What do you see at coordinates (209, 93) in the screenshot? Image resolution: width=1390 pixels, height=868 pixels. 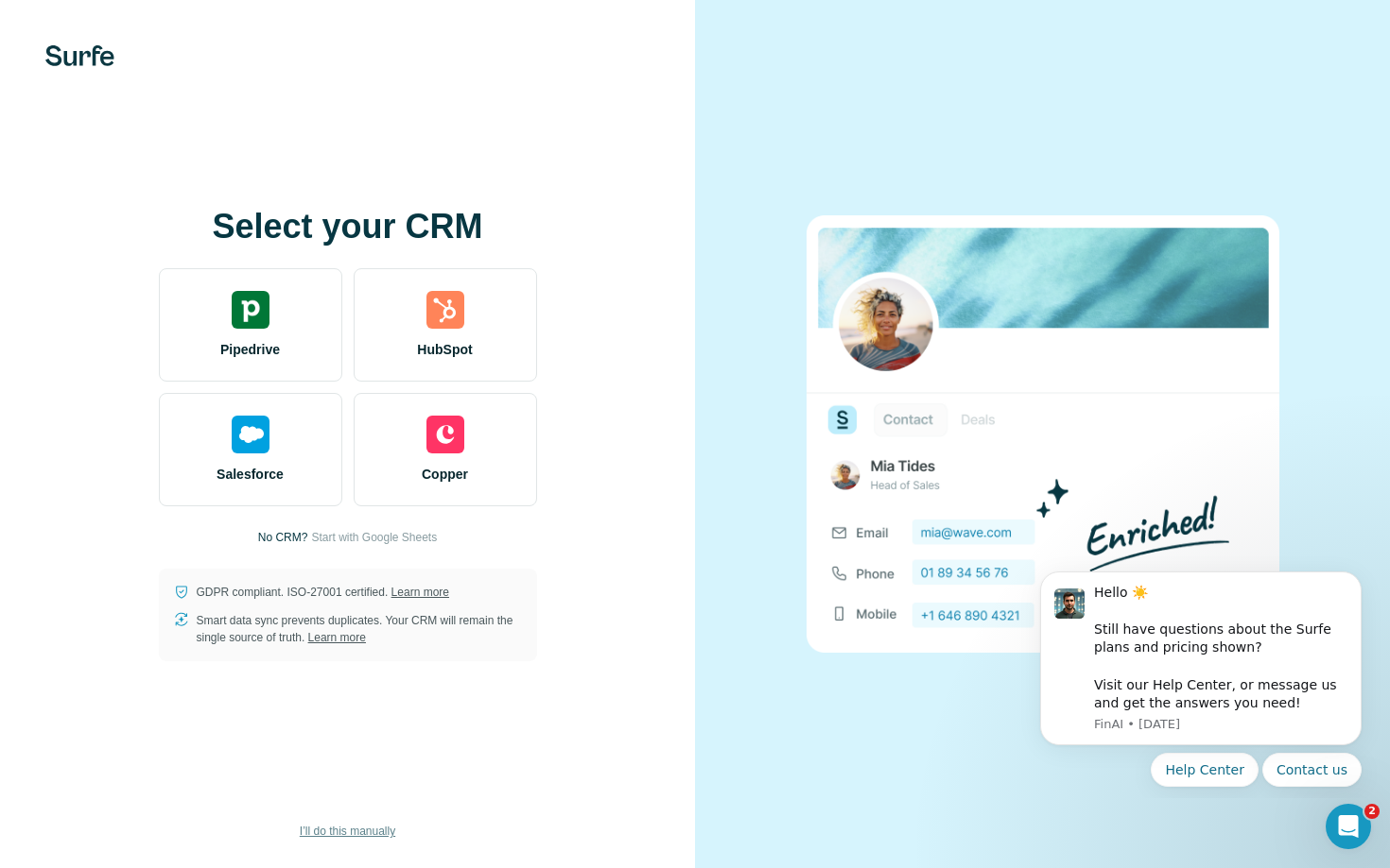 I see `div: Hello ☀️ ​ Still have questions about the Surfe plans and pricing shown? ​ Visit our Help Center,...` at bounding box center [209, 93].